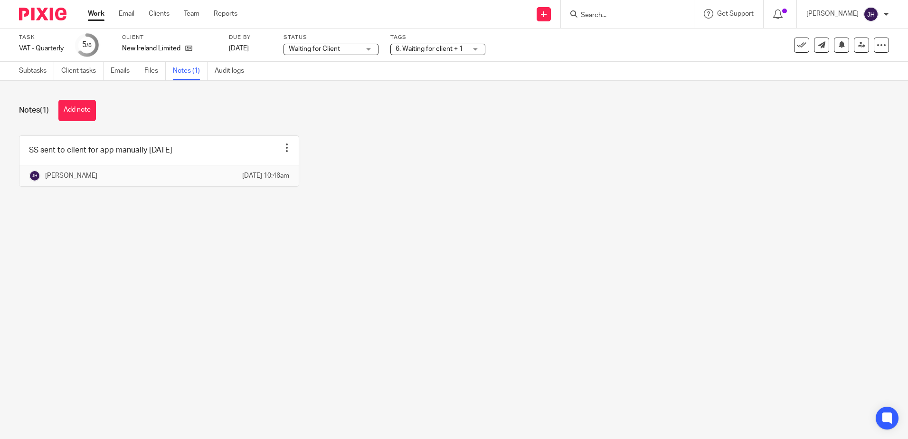 This screenshot has width=908, height=439. I want to click on label: Tags, so click(438, 38).